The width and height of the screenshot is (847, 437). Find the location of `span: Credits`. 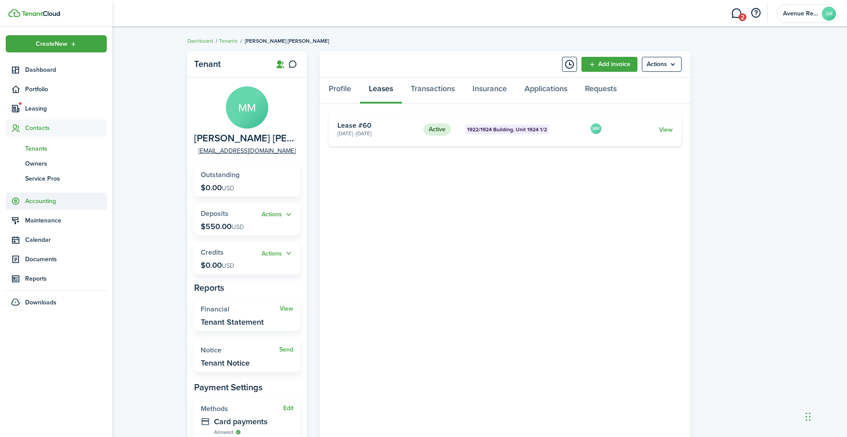

span: Credits is located at coordinates (212, 252).